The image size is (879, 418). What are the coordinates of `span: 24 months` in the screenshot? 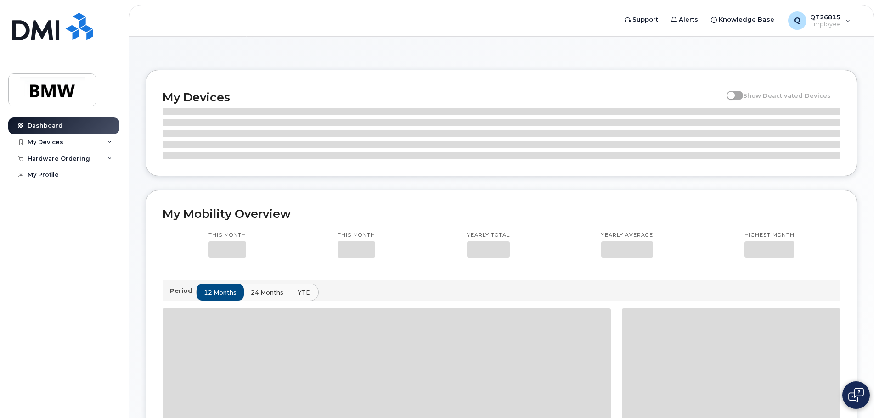 It's located at (267, 292).